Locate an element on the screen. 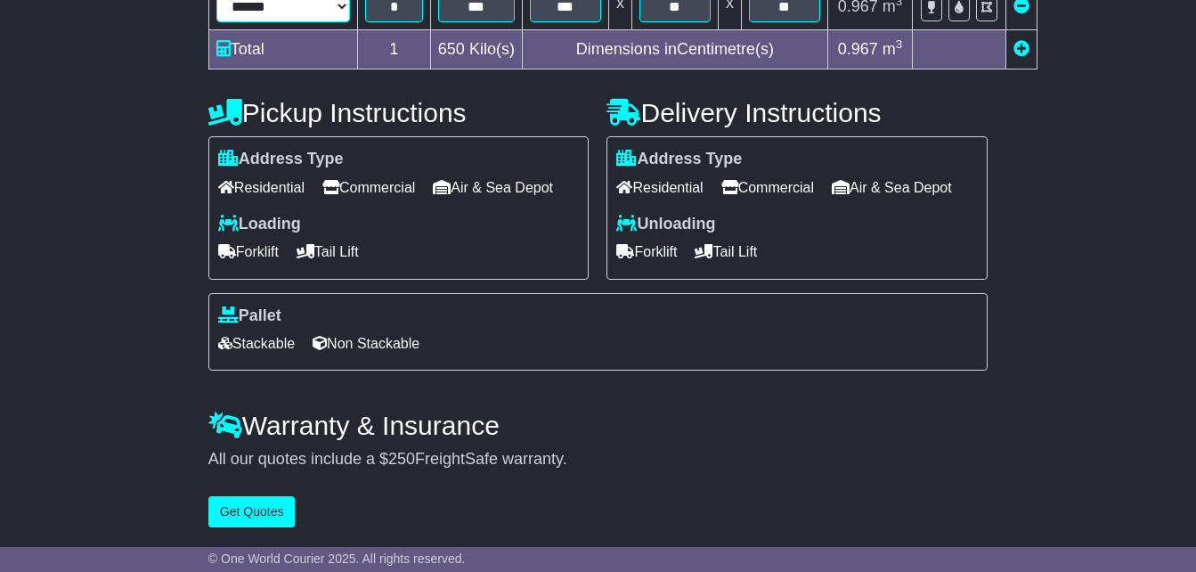 The height and width of the screenshot is (572, 1196). td: Kilo(s) is located at coordinates (475, 50).